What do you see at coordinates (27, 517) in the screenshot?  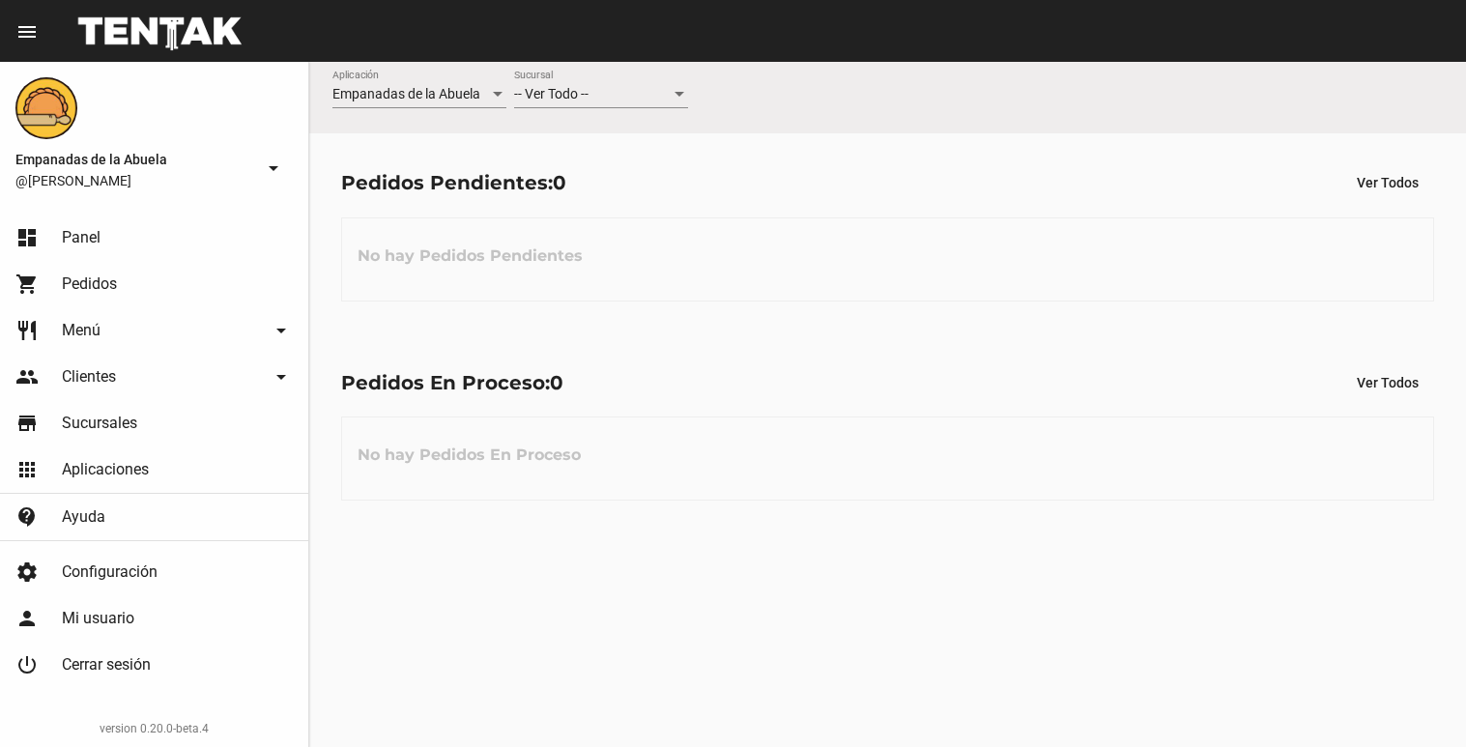 I see `mat-icon: contact_support` at bounding box center [27, 517].